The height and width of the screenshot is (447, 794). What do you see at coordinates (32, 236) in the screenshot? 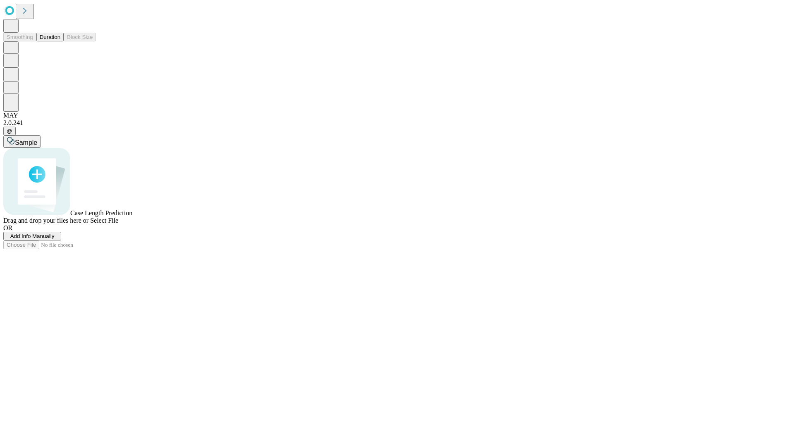
I see `button: Add Info Manually` at bounding box center [32, 236].